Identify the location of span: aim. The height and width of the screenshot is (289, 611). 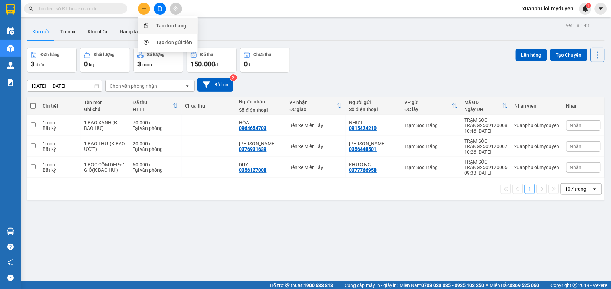
(176, 9).